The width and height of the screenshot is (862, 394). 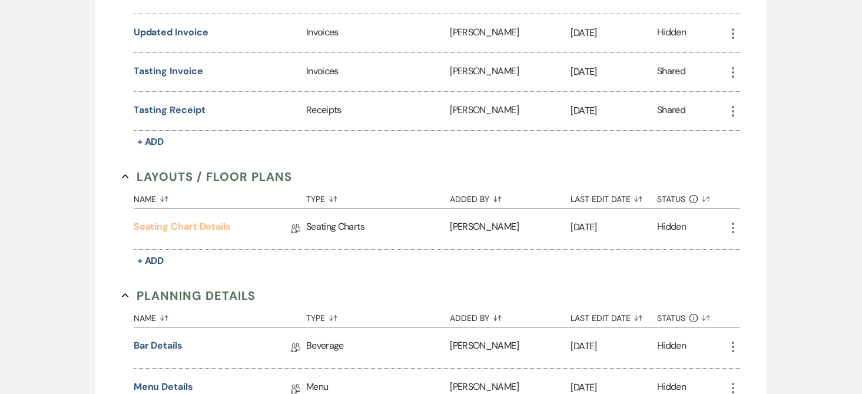 What do you see at coordinates (188, 296) in the screenshot?
I see `button: Planning Details` at bounding box center [188, 296].